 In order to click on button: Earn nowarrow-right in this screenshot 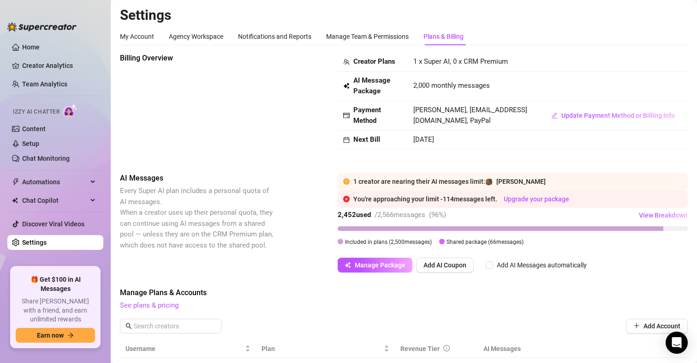, I will do `click(55, 335)`.